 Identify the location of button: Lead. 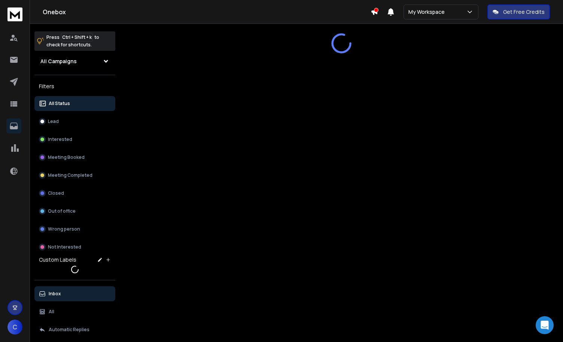
(75, 122).